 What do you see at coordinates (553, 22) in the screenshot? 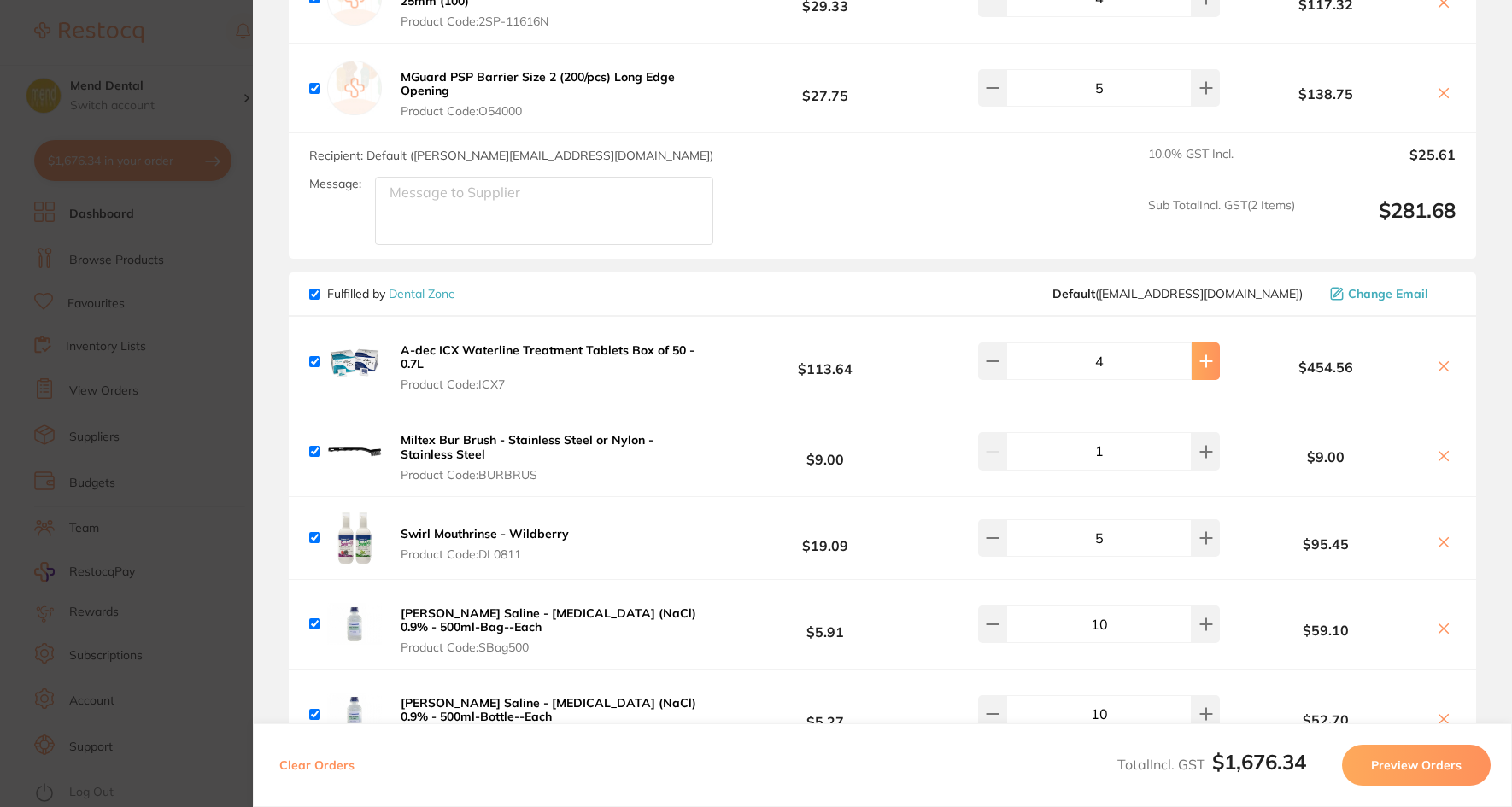
I see `span: Product Code: 2SP-11616N` at bounding box center [553, 22].